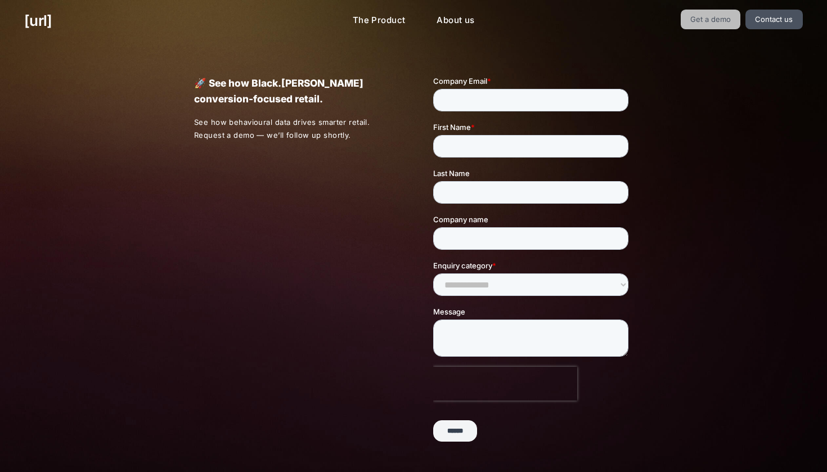  What do you see at coordinates (711, 19) in the screenshot?
I see `a: Get a demo` at bounding box center [711, 19].